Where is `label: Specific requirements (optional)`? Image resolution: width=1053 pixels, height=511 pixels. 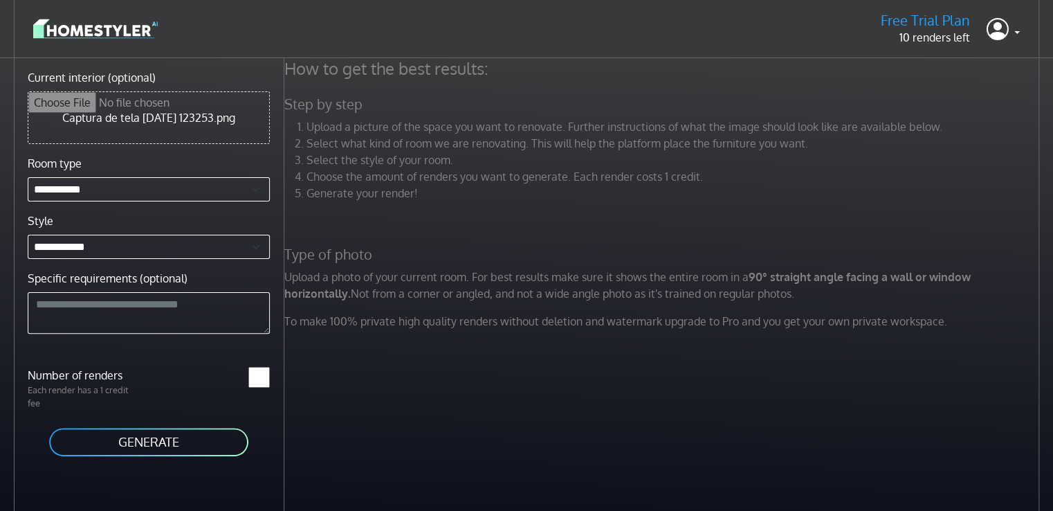 label: Specific requirements (optional) is located at coordinates (107, 278).